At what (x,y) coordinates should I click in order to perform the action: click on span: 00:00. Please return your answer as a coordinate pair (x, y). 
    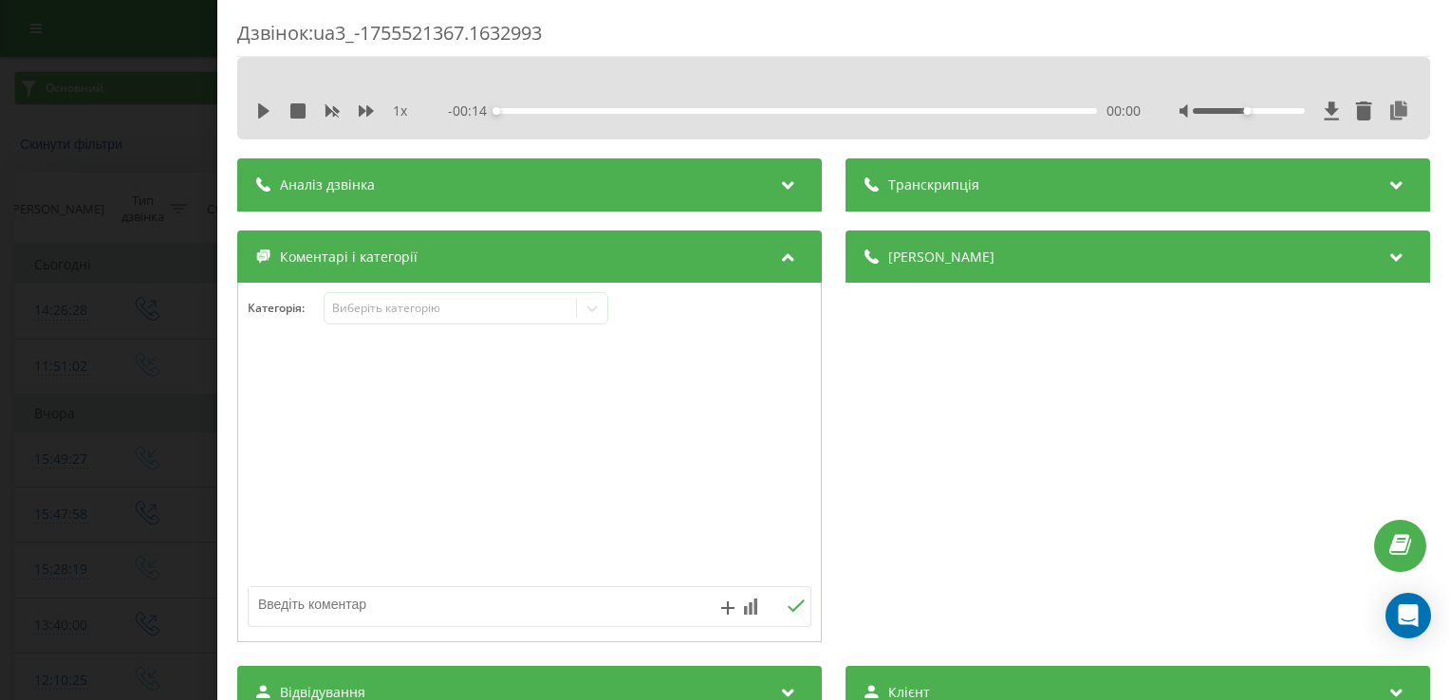
    Looking at the image, I should click on (1123, 111).